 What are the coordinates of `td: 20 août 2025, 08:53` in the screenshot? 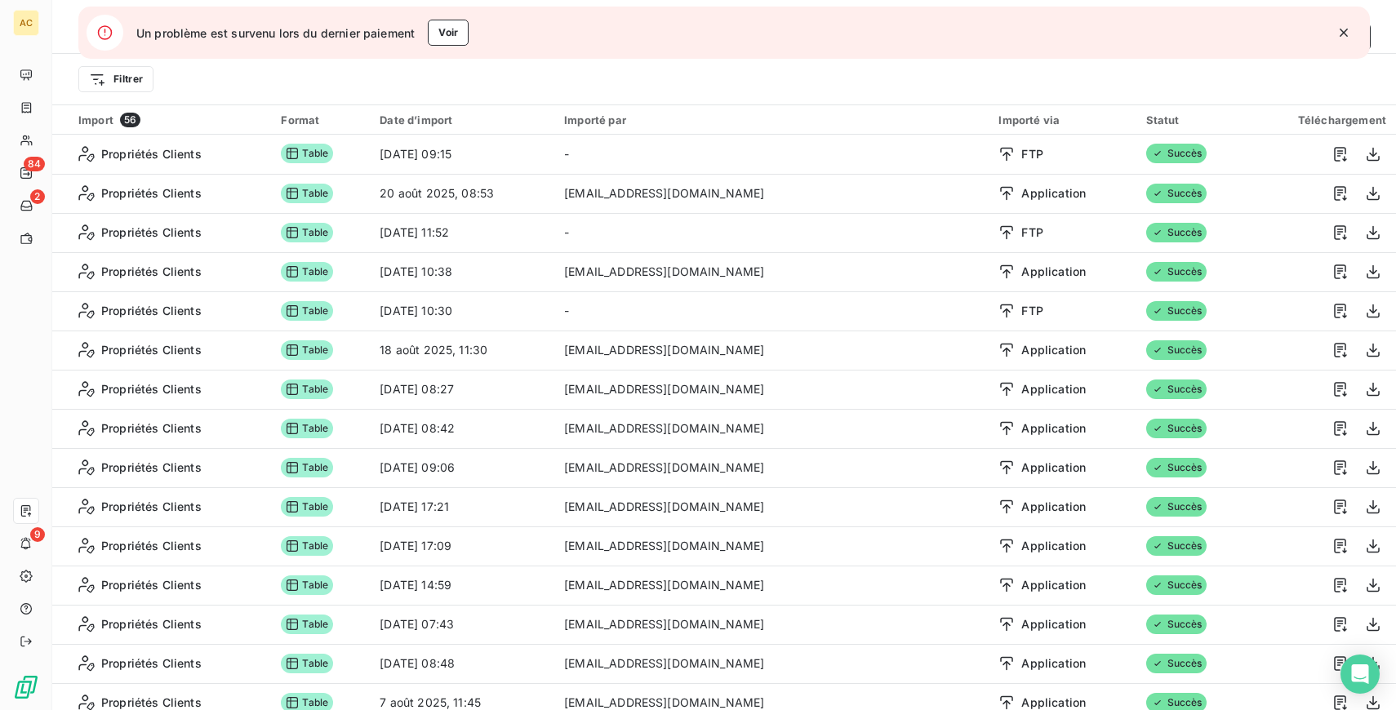 It's located at (462, 194).